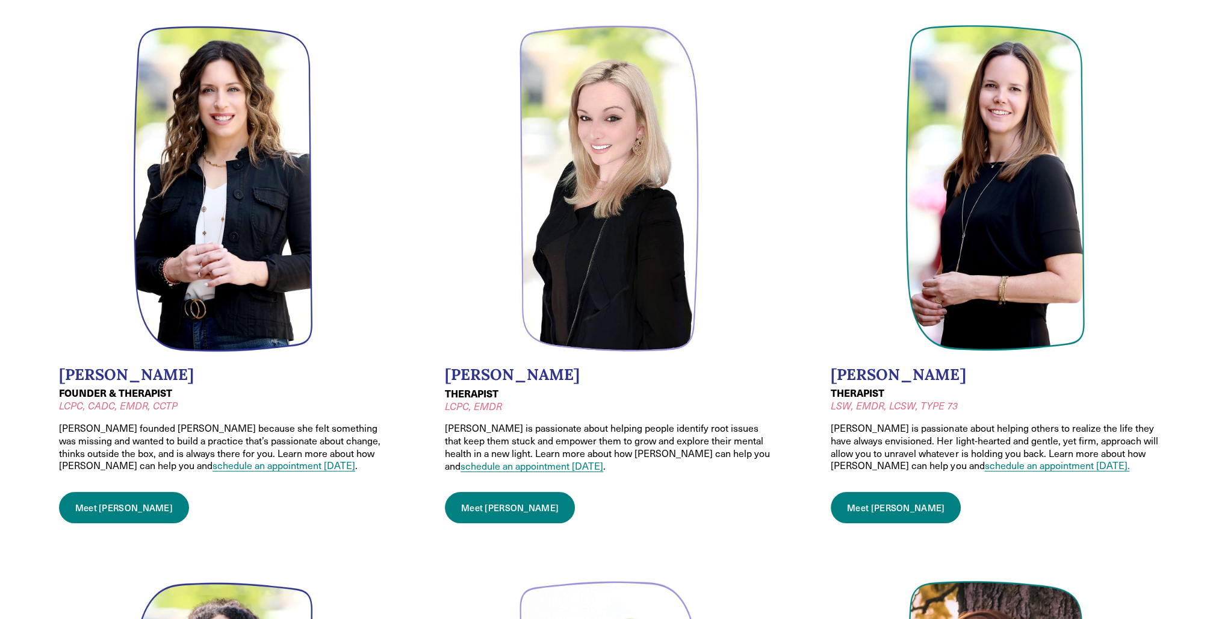 The image size is (1219, 619). What do you see at coordinates (473, 406) in the screenshot?
I see `em: LCPC, EMDR` at bounding box center [473, 406].